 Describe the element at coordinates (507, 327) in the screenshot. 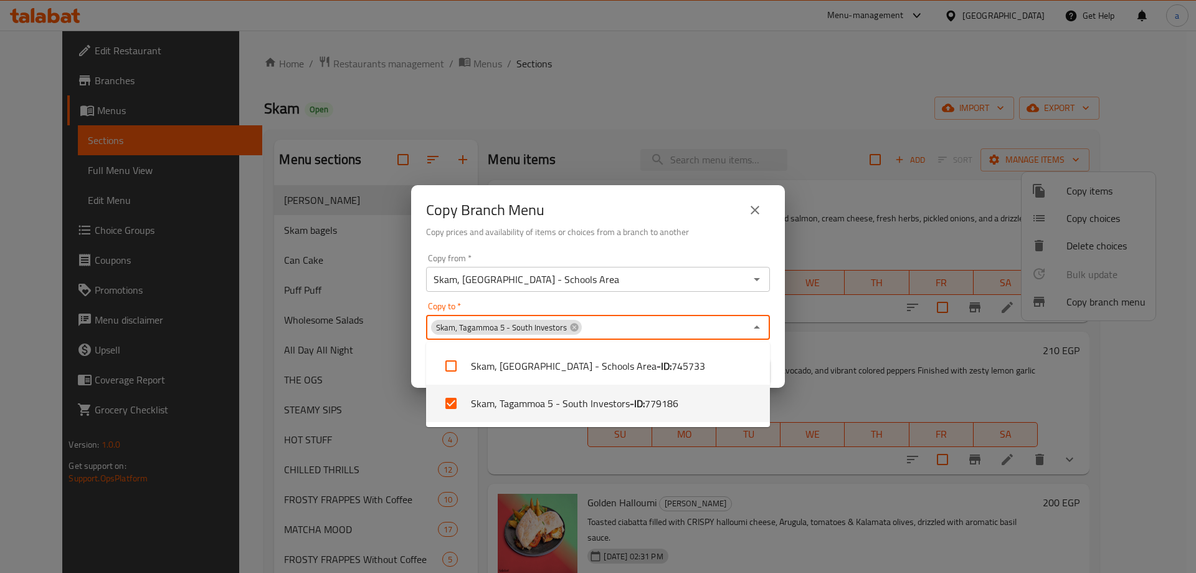

I see `div: Skam, Tagammoa 5 - South Investors` at that location.